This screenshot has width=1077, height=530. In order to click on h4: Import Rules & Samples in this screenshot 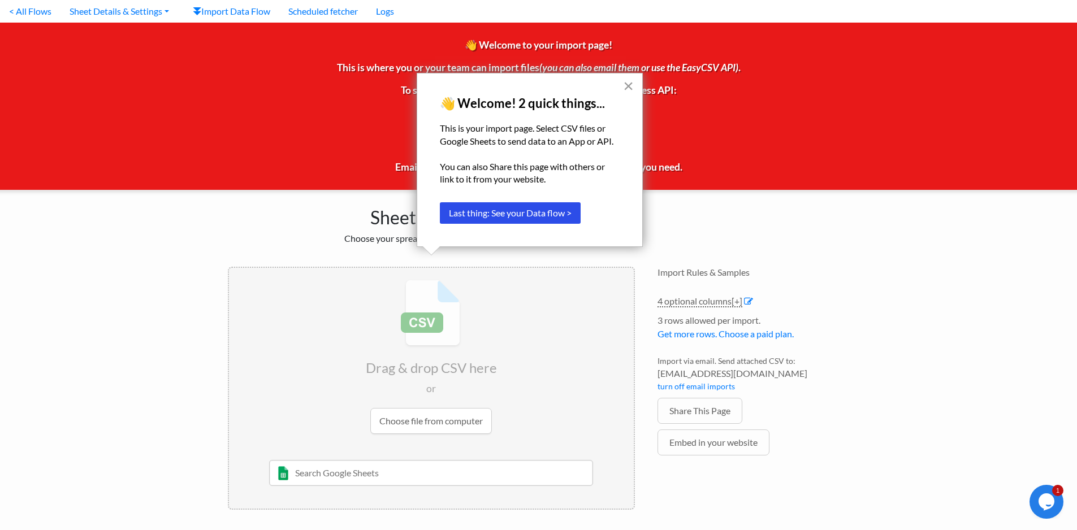, I will do `click(753, 272)`.